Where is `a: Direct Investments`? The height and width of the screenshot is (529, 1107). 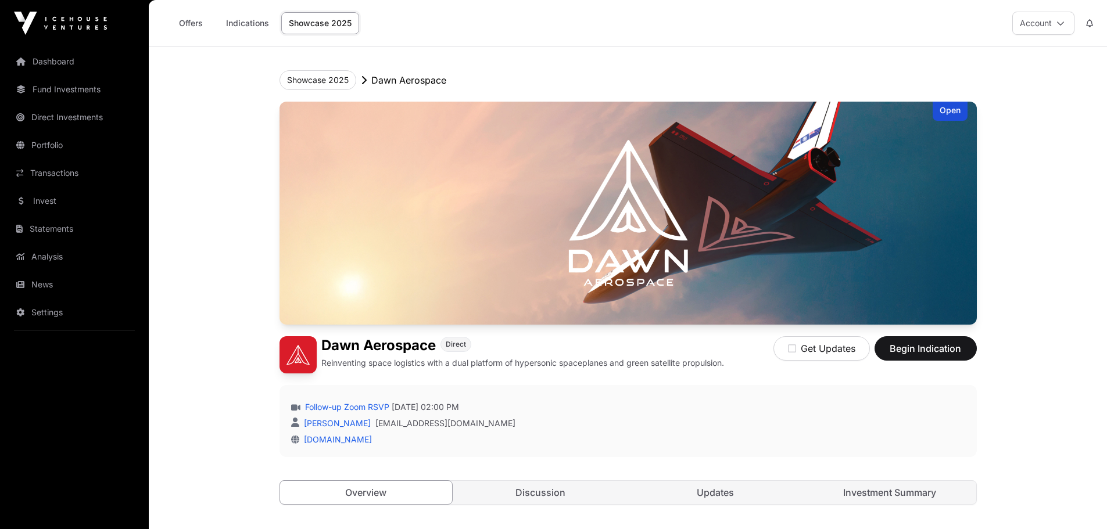 a: Direct Investments is located at coordinates (74, 117).